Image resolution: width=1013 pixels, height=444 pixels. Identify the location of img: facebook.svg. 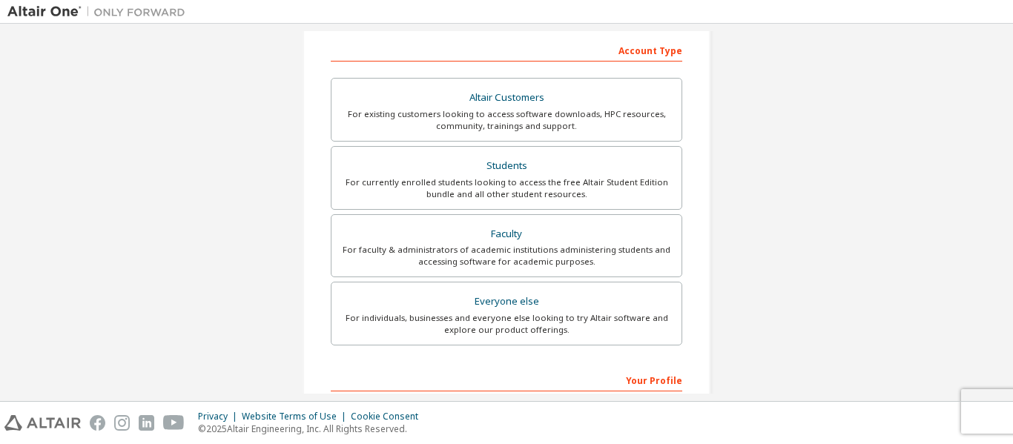
(97, 423).